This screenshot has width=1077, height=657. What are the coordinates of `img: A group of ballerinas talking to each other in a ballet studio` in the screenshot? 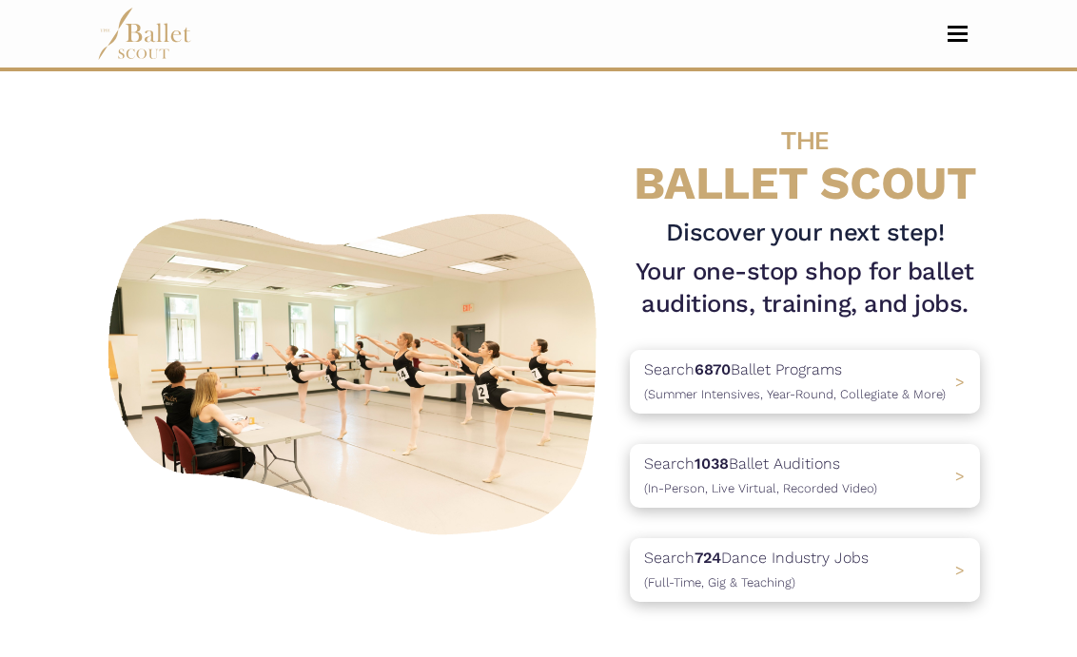 It's located at (356, 371).